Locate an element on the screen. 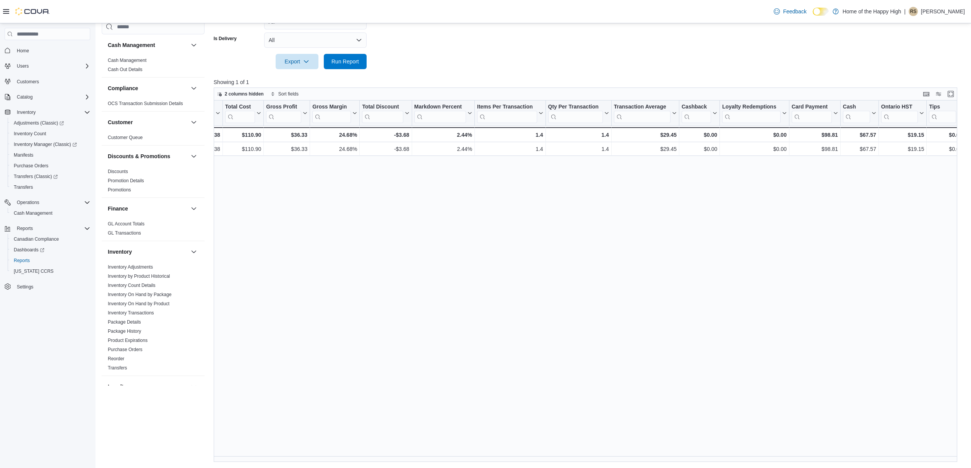 The image size is (971, 468). a: GL Account Totals is located at coordinates (126, 224).